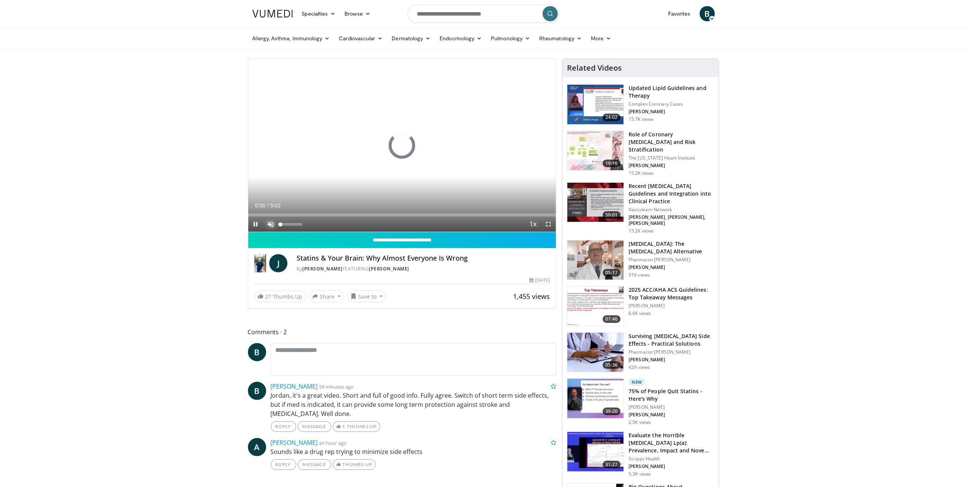 The image size is (967, 487). What do you see at coordinates (275, 206) in the screenshot?
I see `span: 5:02` at bounding box center [275, 206].